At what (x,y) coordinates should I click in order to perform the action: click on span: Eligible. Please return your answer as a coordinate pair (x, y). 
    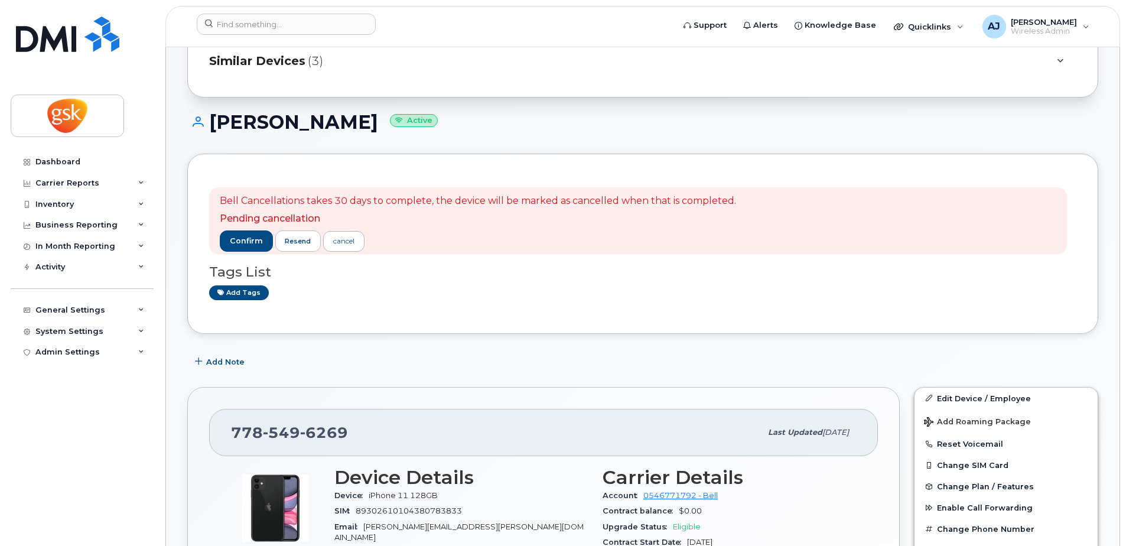
    Looking at the image, I should click on (687, 526).